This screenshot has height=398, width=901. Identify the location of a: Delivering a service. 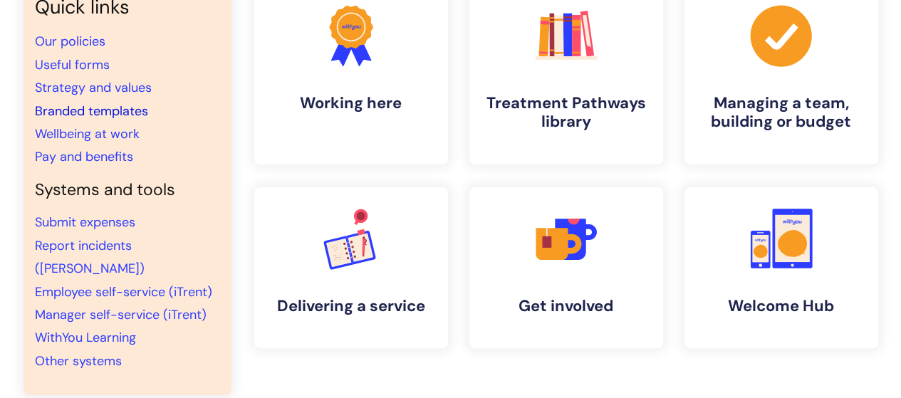
(351, 268).